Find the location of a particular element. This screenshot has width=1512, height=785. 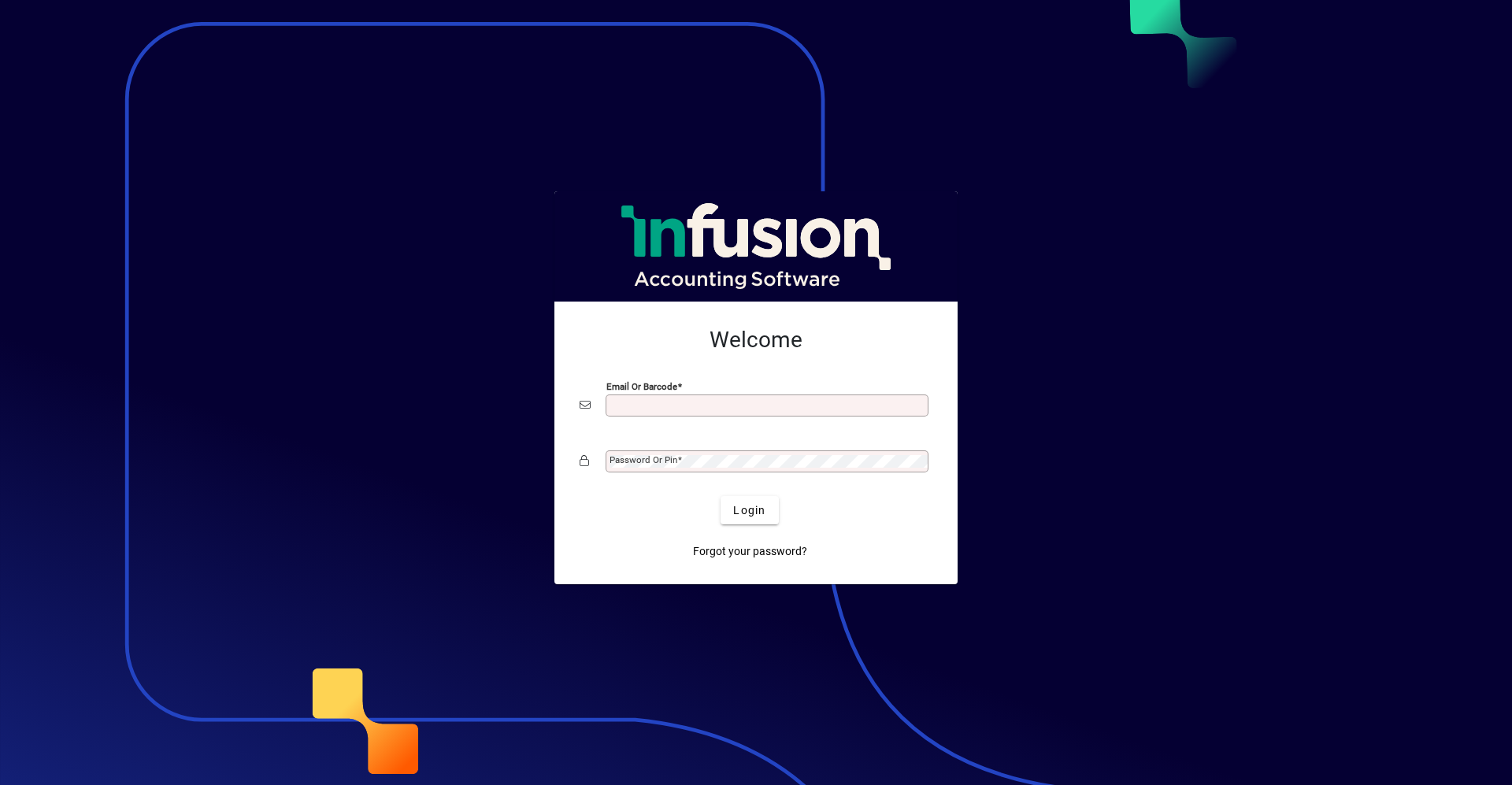

mat-label: Email or Barcode is located at coordinates (642, 387).